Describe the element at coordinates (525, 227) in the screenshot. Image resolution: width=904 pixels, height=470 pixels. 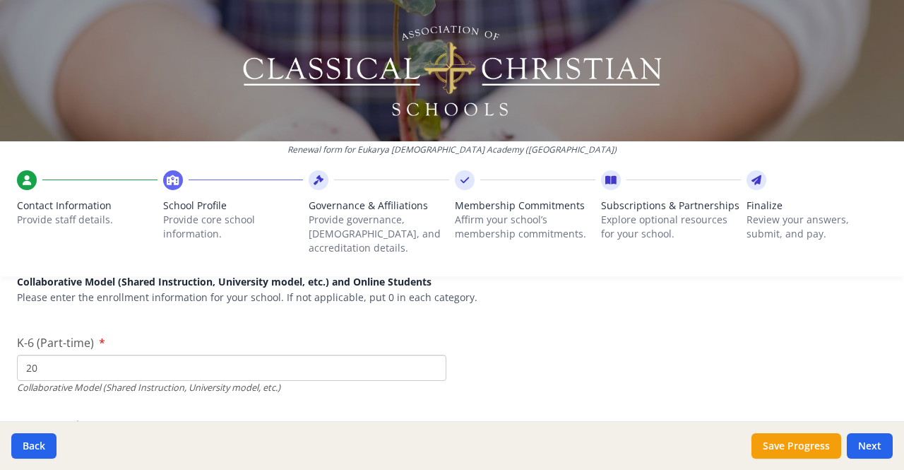
I see `p: Affirm your school’s membership commitments.` at that location.